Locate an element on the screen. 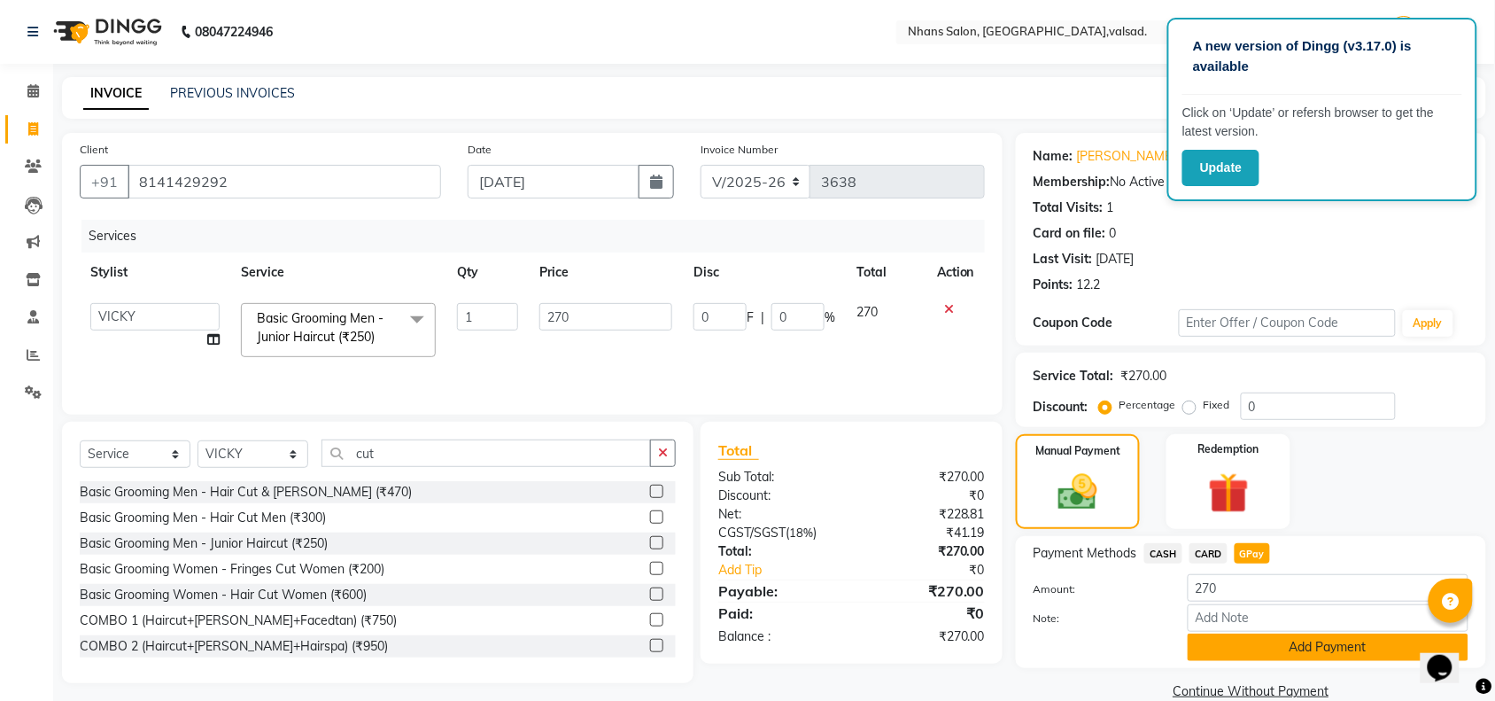 This screenshot has height=701, width=1495. th: Qty is located at coordinates (487, 272).